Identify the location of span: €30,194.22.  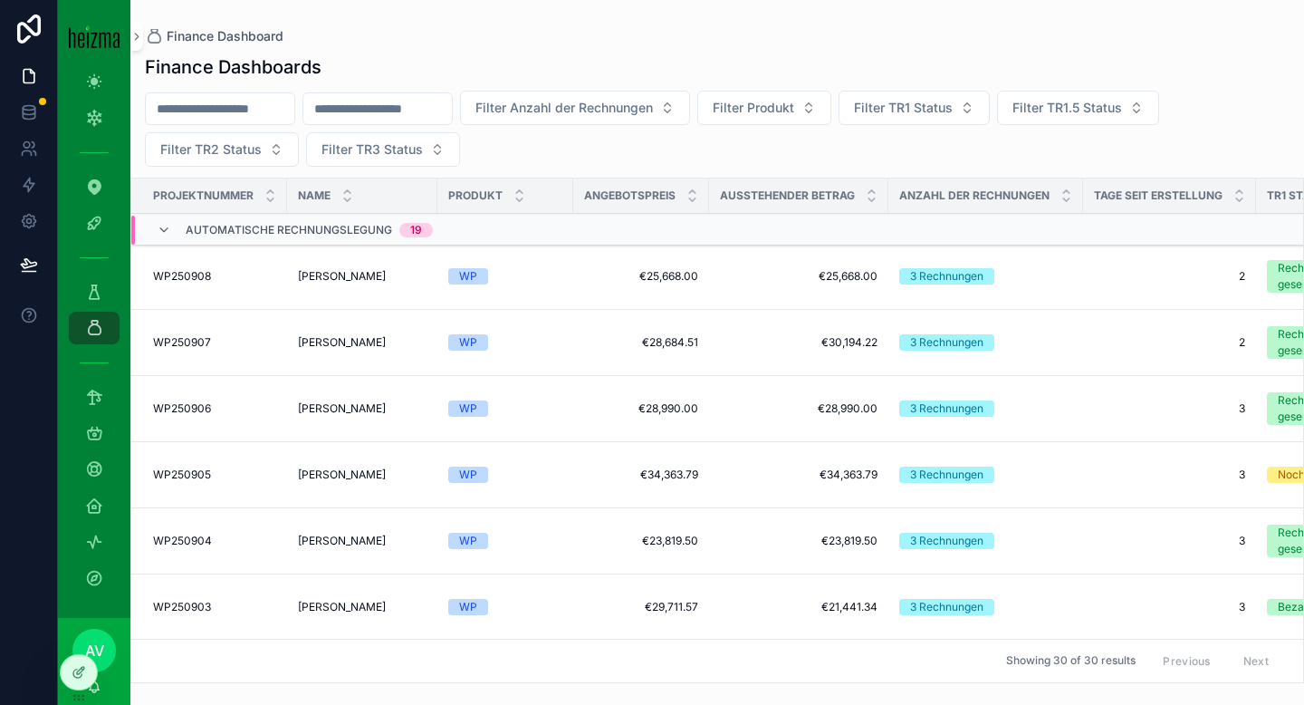
(799, 342).